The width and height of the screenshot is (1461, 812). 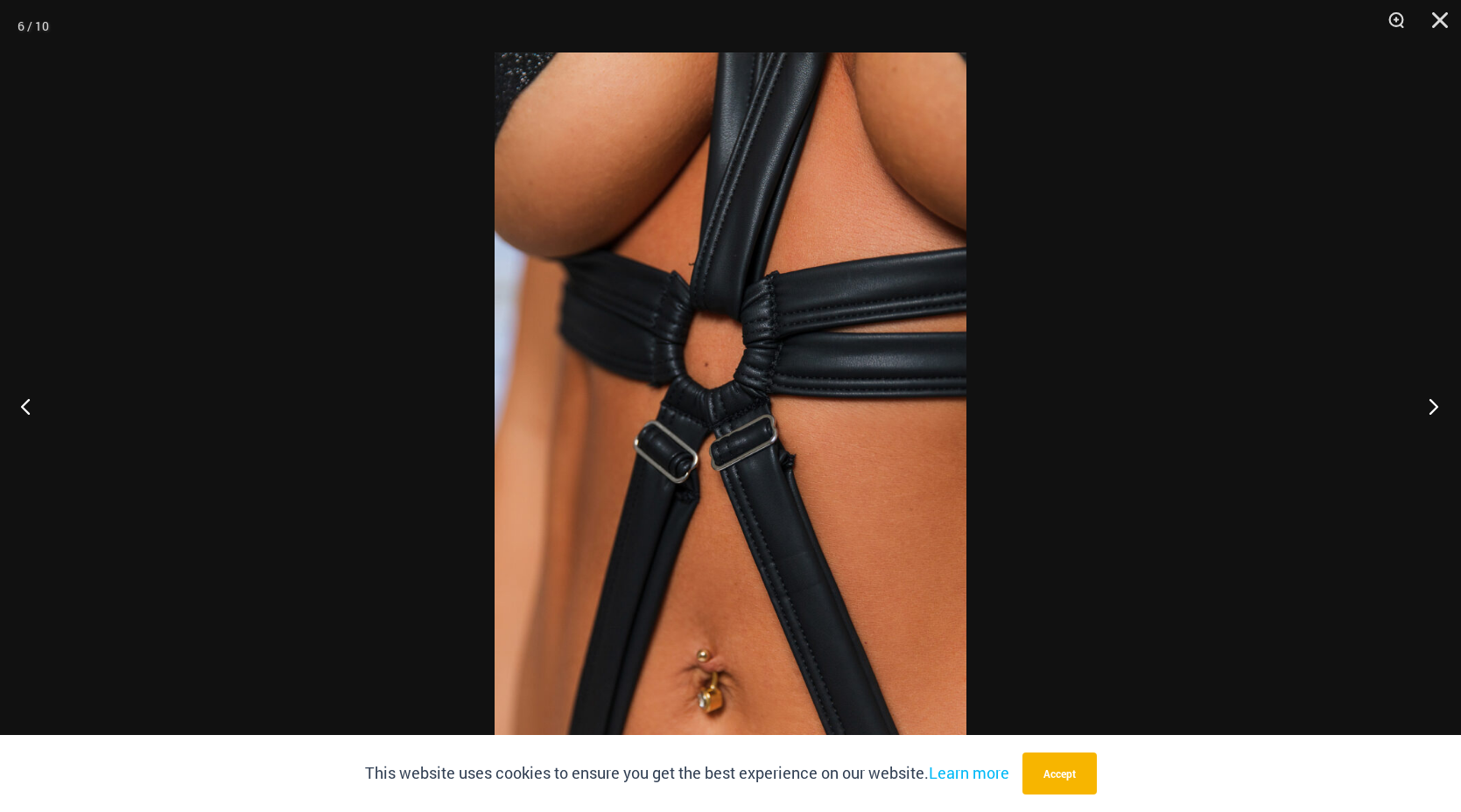 What do you see at coordinates (1428, 406) in the screenshot?
I see `button: Next` at bounding box center [1428, 406].